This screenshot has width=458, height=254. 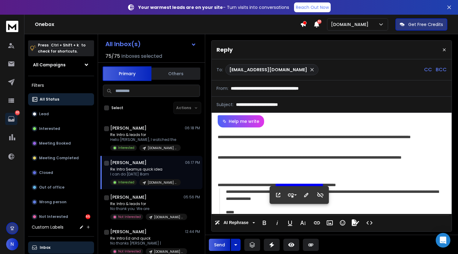 What do you see at coordinates (192, 128) in the screenshot?
I see `p: 06:18 PM` at bounding box center [192, 128].